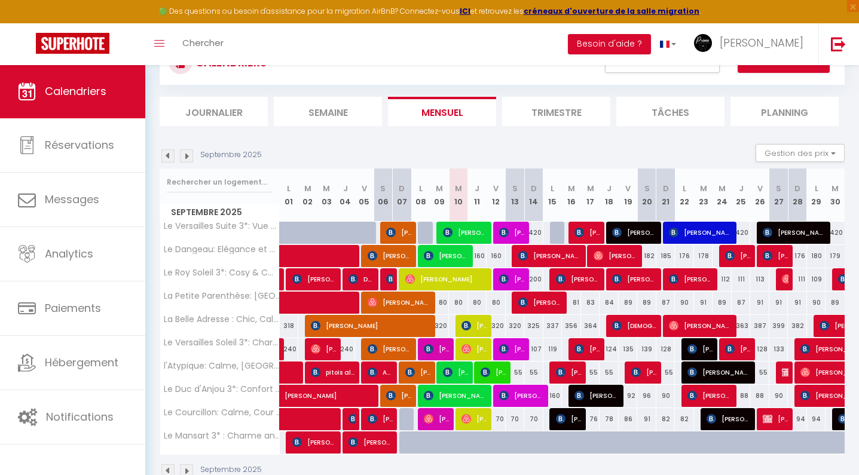 This screenshot has width=859, height=475. Describe the element at coordinates (684, 419) in the screenshot. I see `div: 82` at that location.